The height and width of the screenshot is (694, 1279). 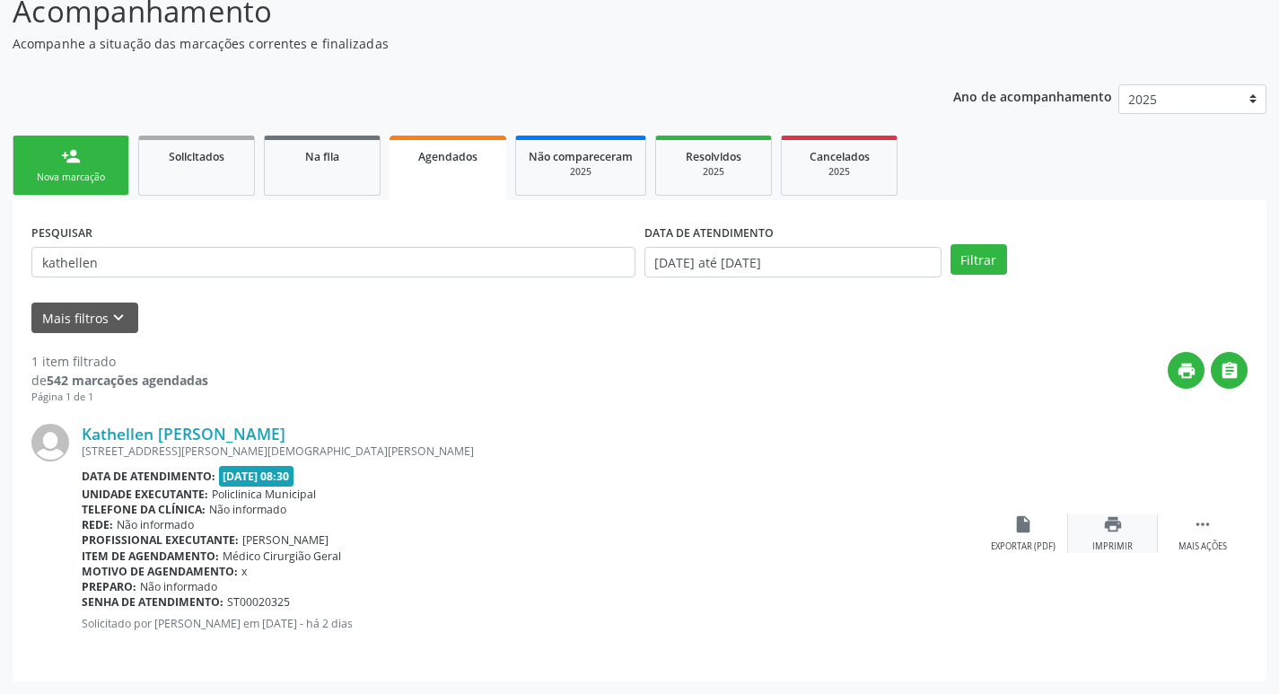 What do you see at coordinates (84, 318) in the screenshot?
I see `button: Mais filtroskeyboard_arrow_down` at bounding box center [84, 318].